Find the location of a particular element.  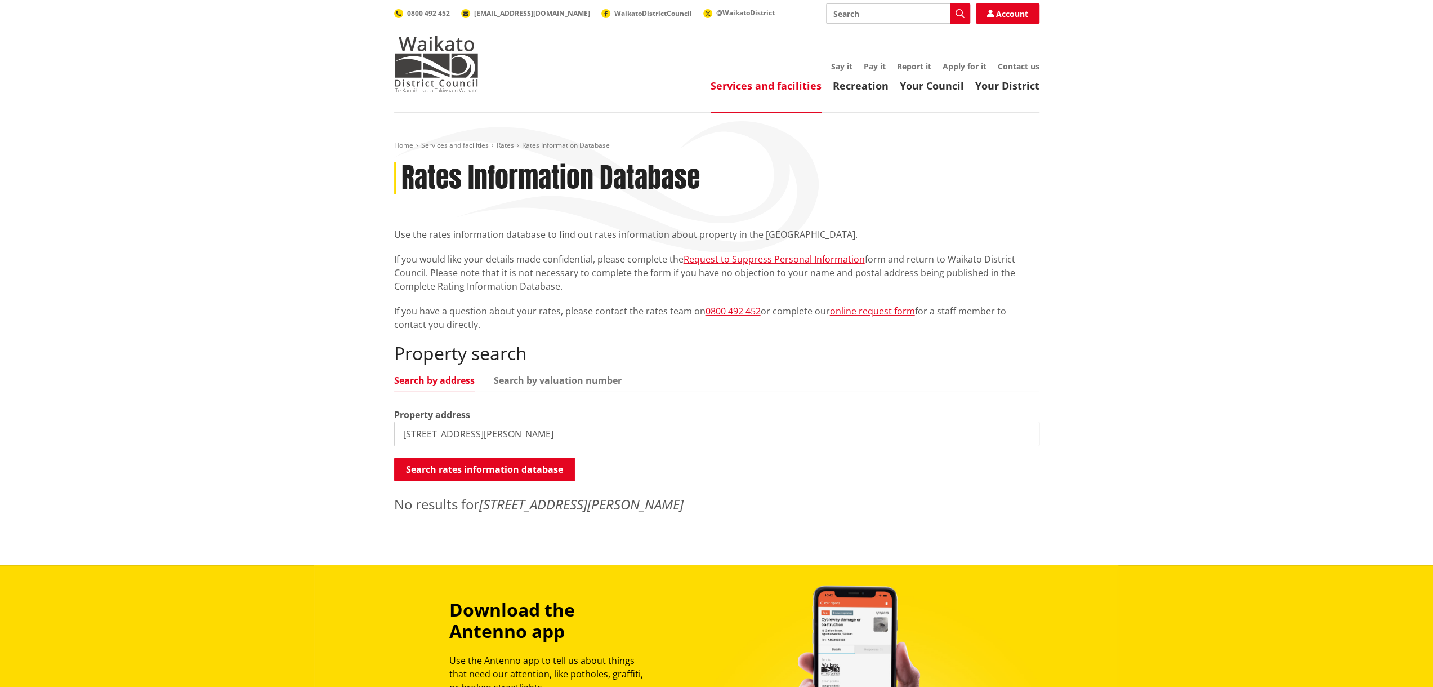

a: Your Council is located at coordinates (932, 86).